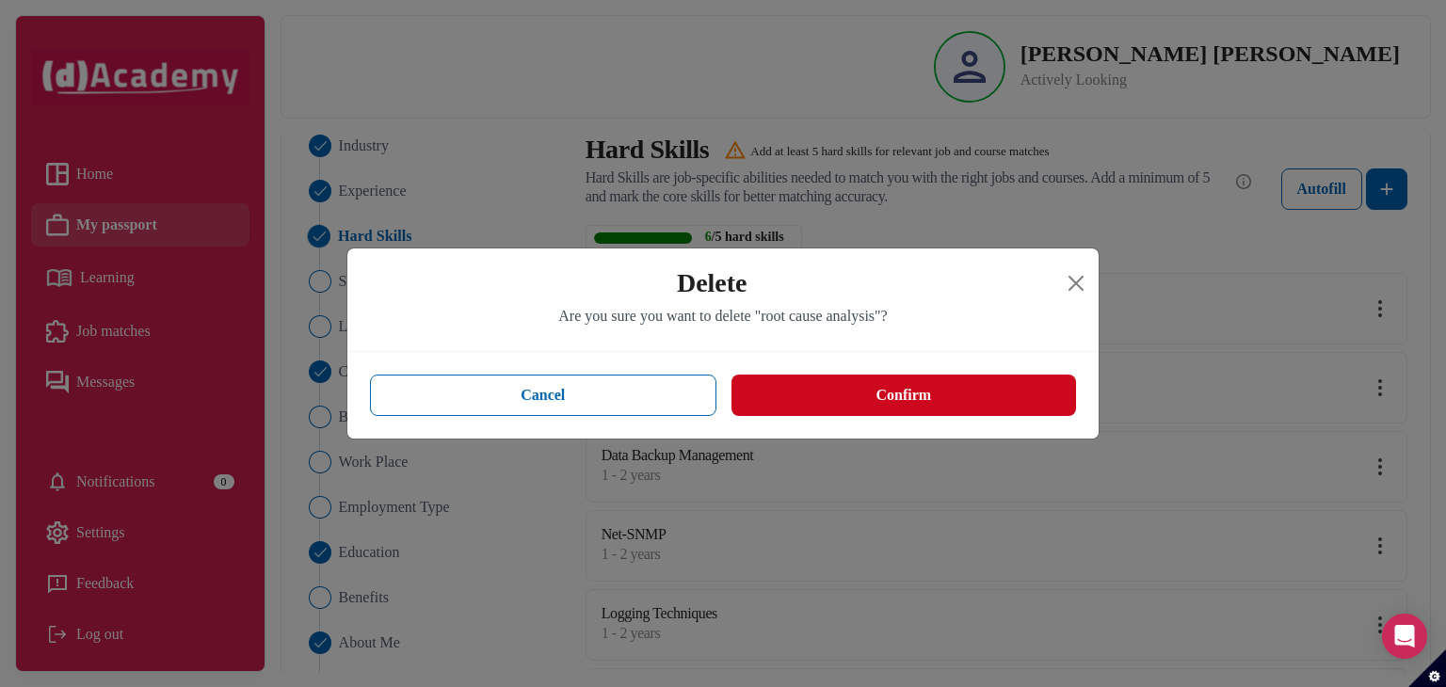 The image size is (1446, 687). What do you see at coordinates (543, 395) in the screenshot?
I see `button: Cancel` at bounding box center [543, 395].